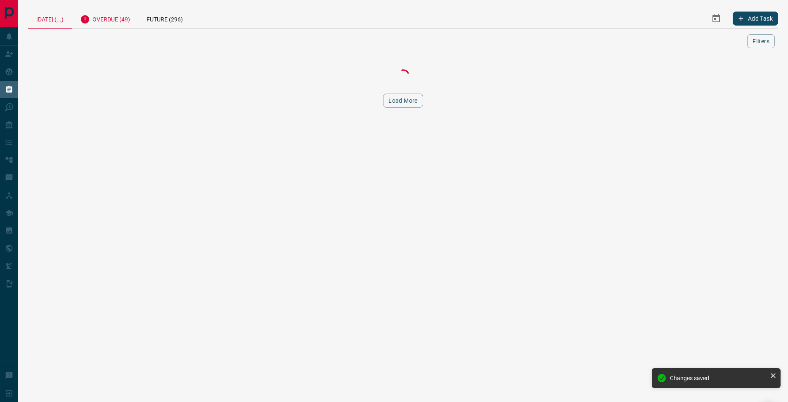 The height and width of the screenshot is (402, 788). I want to click on div: Changes saved, so click(718, 378).